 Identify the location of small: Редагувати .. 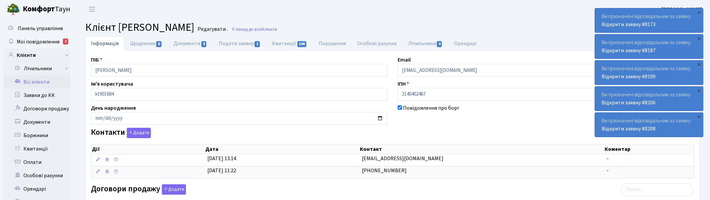
(212, 29).